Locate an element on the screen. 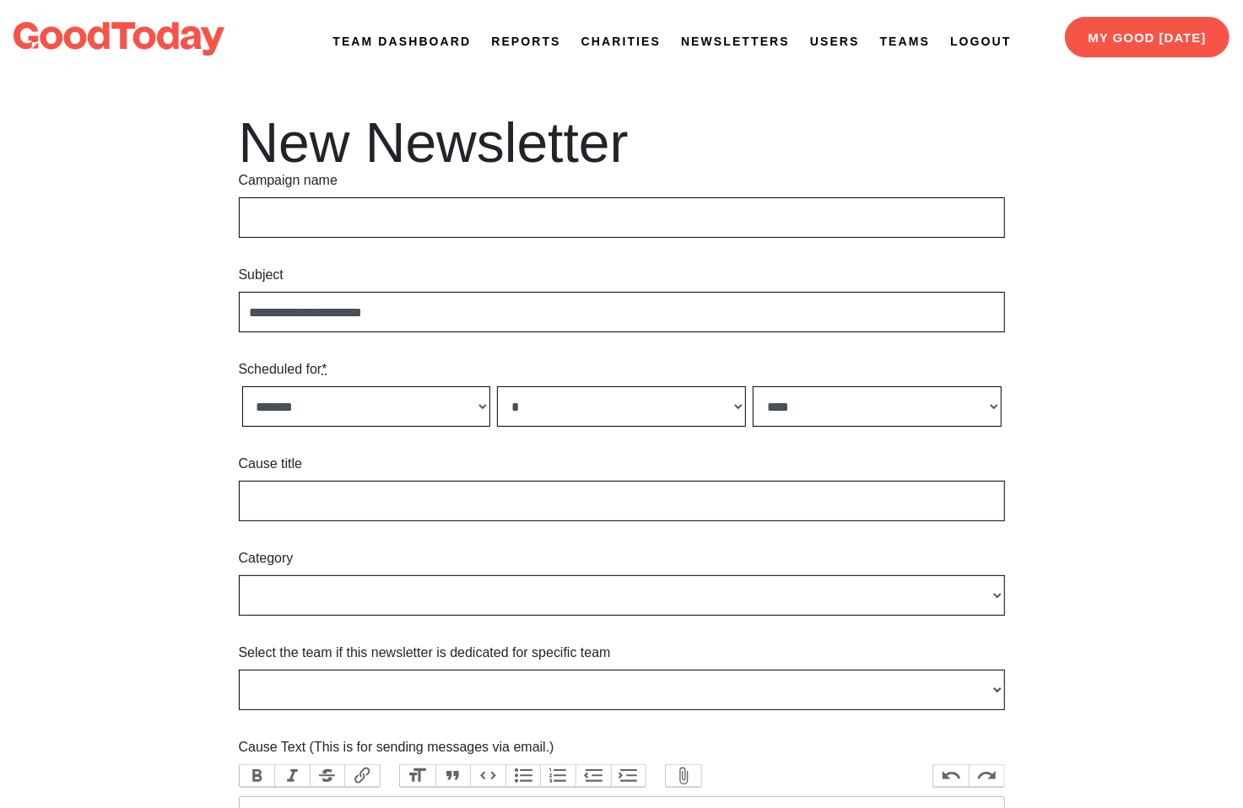 The width and height of the screenshot is (1243, 808). a: Newsletters is located at coordinates (735, 41).